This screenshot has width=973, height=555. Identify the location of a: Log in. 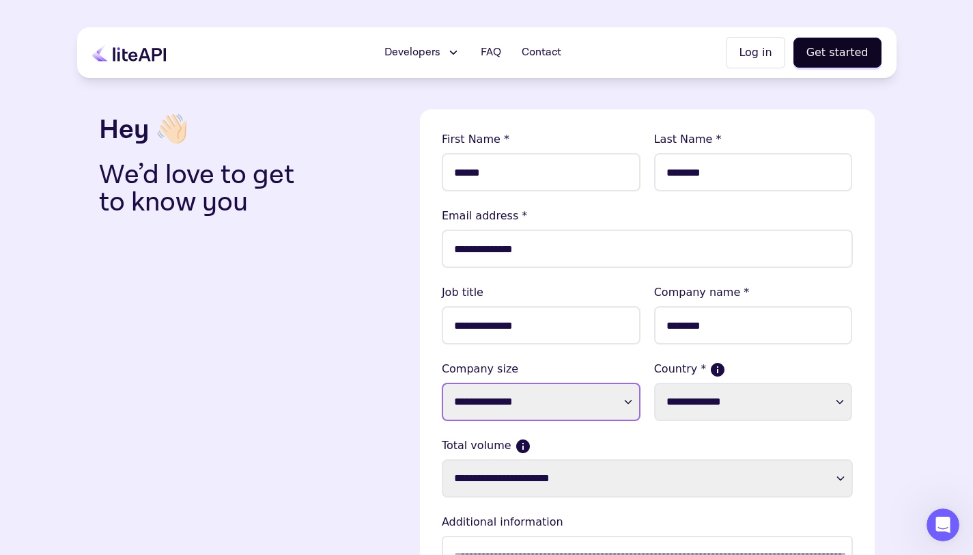
(755, 53).